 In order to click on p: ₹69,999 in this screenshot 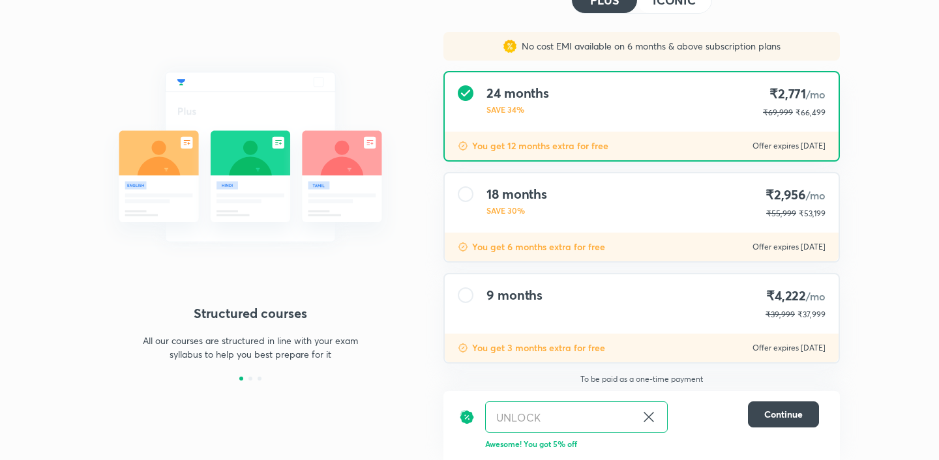, I will do `click(778, 113)`.